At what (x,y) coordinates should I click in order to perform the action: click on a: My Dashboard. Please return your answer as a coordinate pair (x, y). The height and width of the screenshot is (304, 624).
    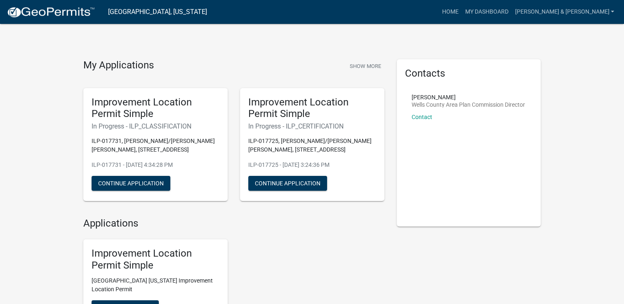
    Looking at the image, I should click on (486, 12).